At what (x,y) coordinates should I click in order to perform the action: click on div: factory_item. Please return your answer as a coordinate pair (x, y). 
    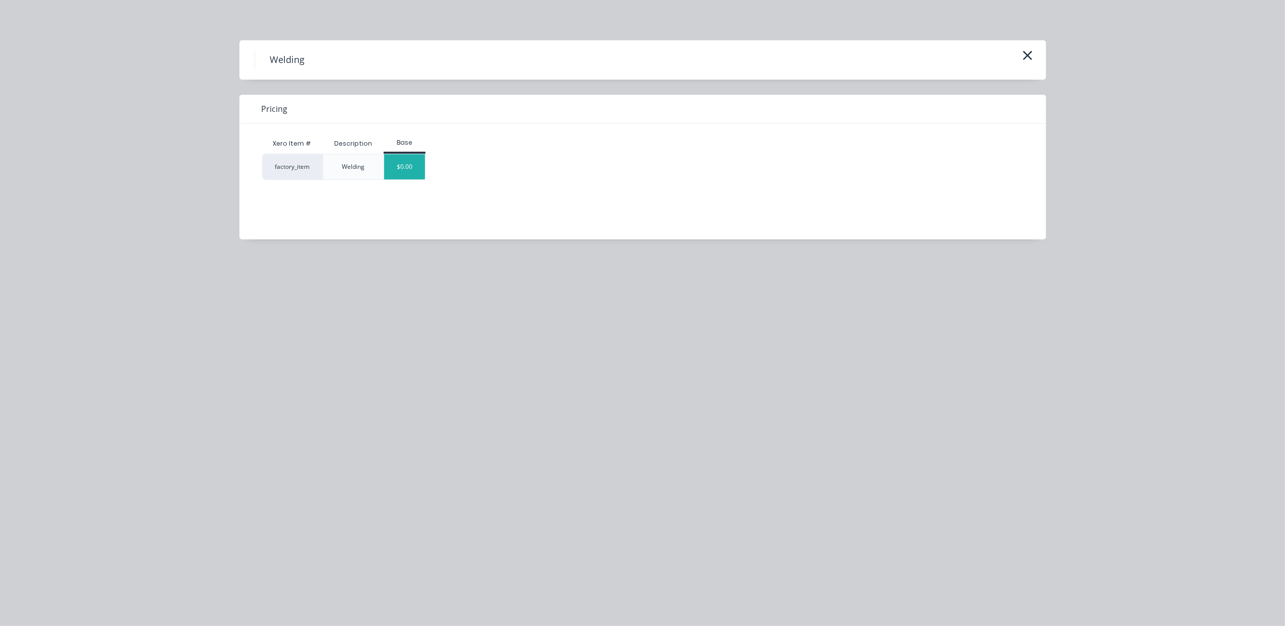
    Looking at the image, I should click on (292, 167).